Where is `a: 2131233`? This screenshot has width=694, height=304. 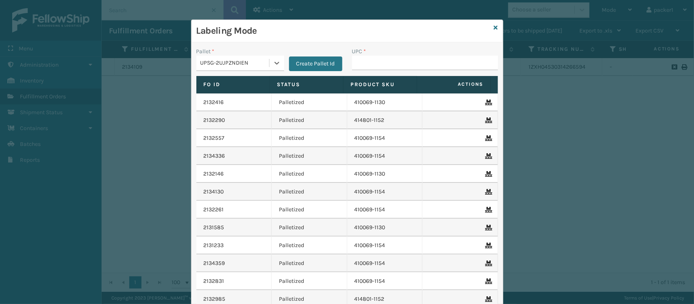
a: 2131233 is located at coordinates (214, 246).